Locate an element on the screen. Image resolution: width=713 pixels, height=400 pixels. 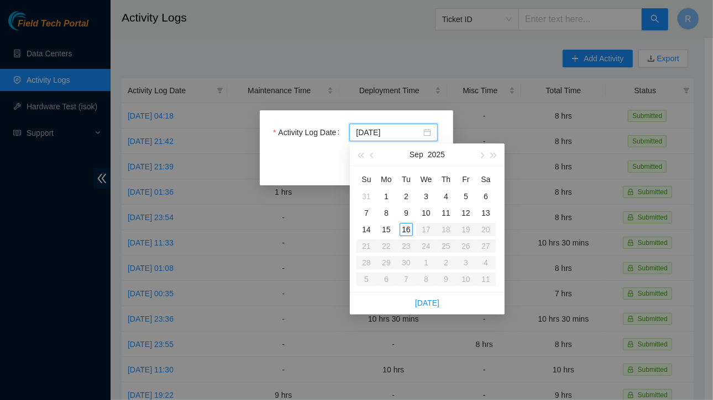
td: 2025-09-12 is located at coordinates (466, 213).